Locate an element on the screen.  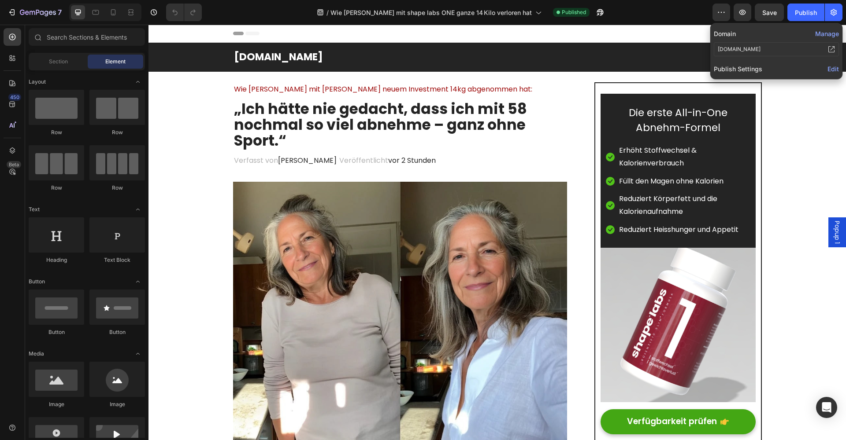
div: Beta is located at coordinates (14, 165).